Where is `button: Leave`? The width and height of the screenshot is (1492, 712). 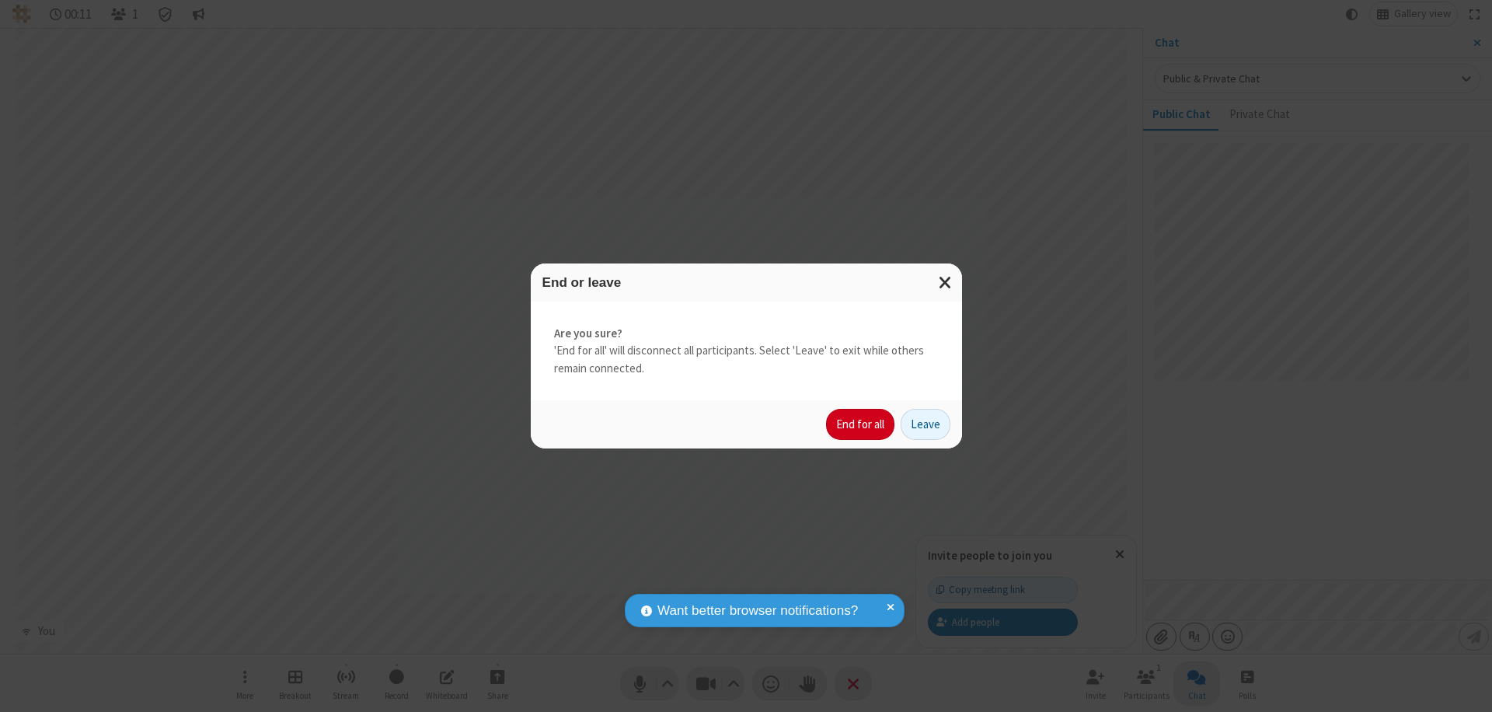 button: Leave is located at coordinates (926, 424).